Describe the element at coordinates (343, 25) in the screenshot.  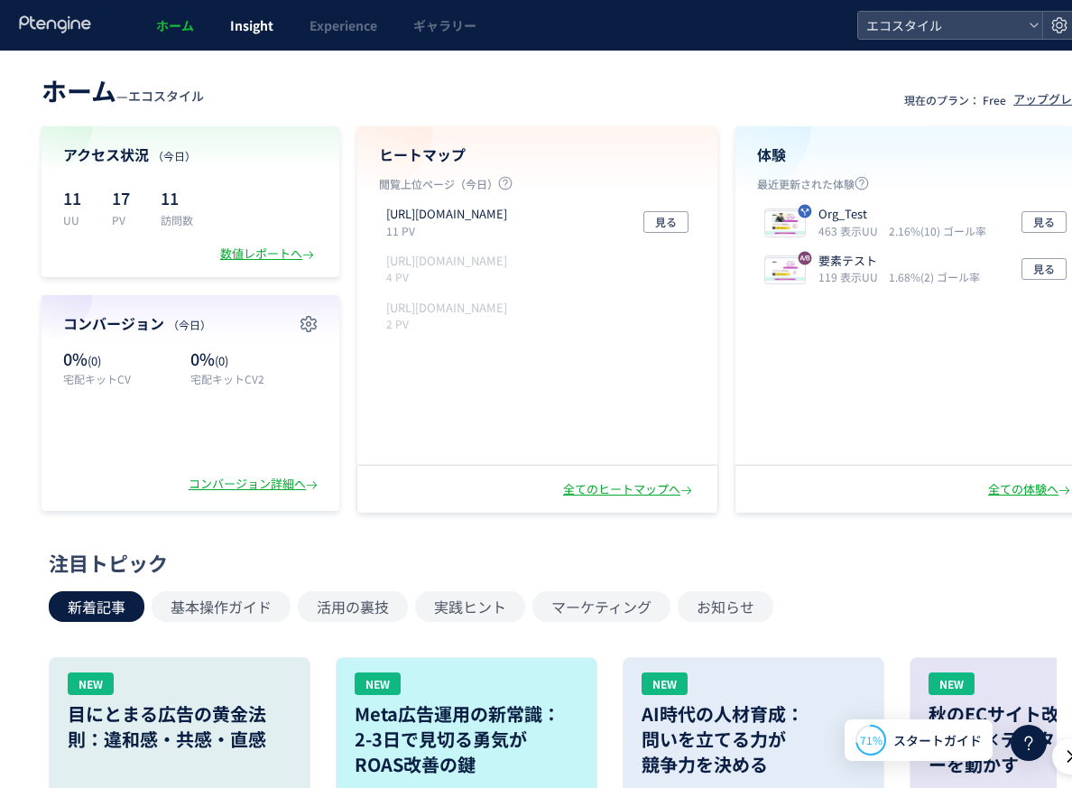
I see `span: Experience` at that location.